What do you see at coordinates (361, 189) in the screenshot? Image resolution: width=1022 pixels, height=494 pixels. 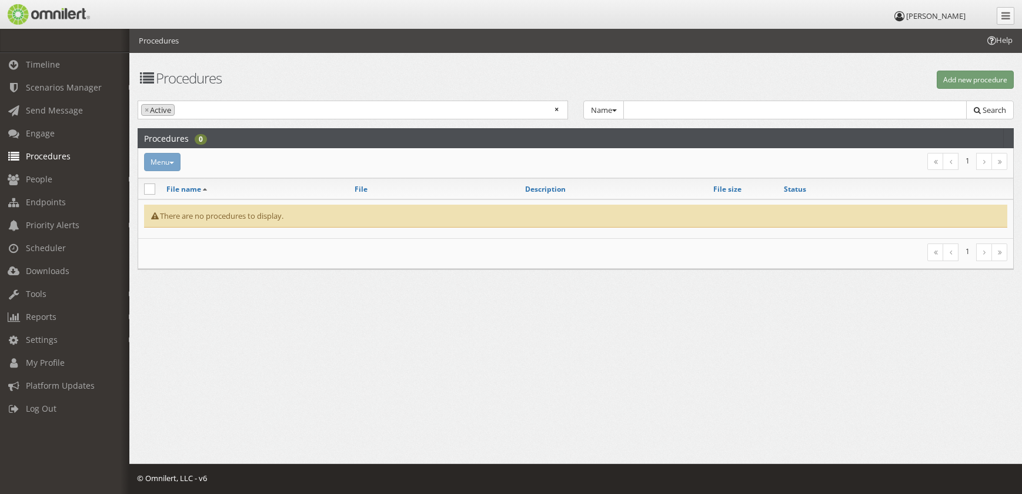 I see `a: File` at bounding box center [361, 189].